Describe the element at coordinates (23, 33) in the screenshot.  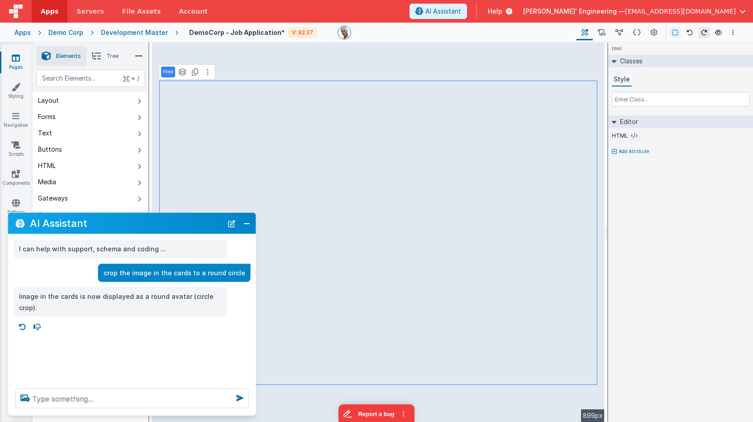
I see `div: Apps` at that location.